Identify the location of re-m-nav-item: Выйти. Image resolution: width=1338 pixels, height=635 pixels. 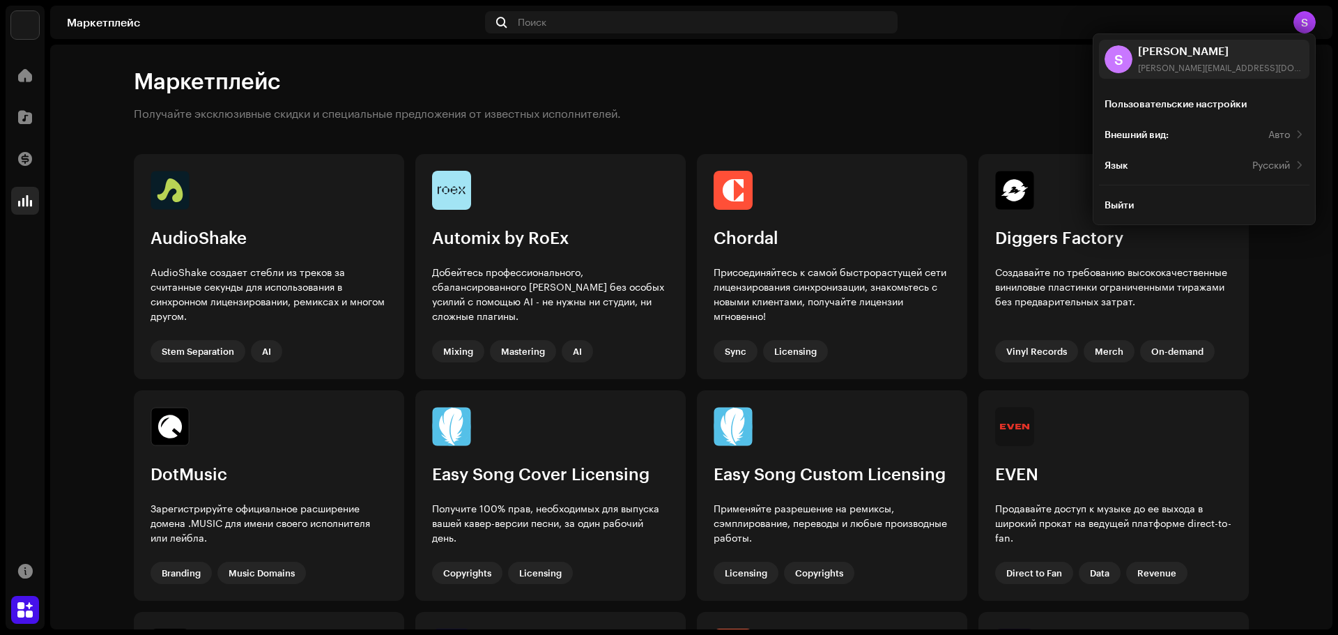
(1204, 205).